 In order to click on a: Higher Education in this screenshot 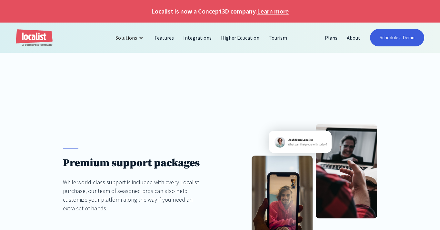, I will do `click(240, 38)`.